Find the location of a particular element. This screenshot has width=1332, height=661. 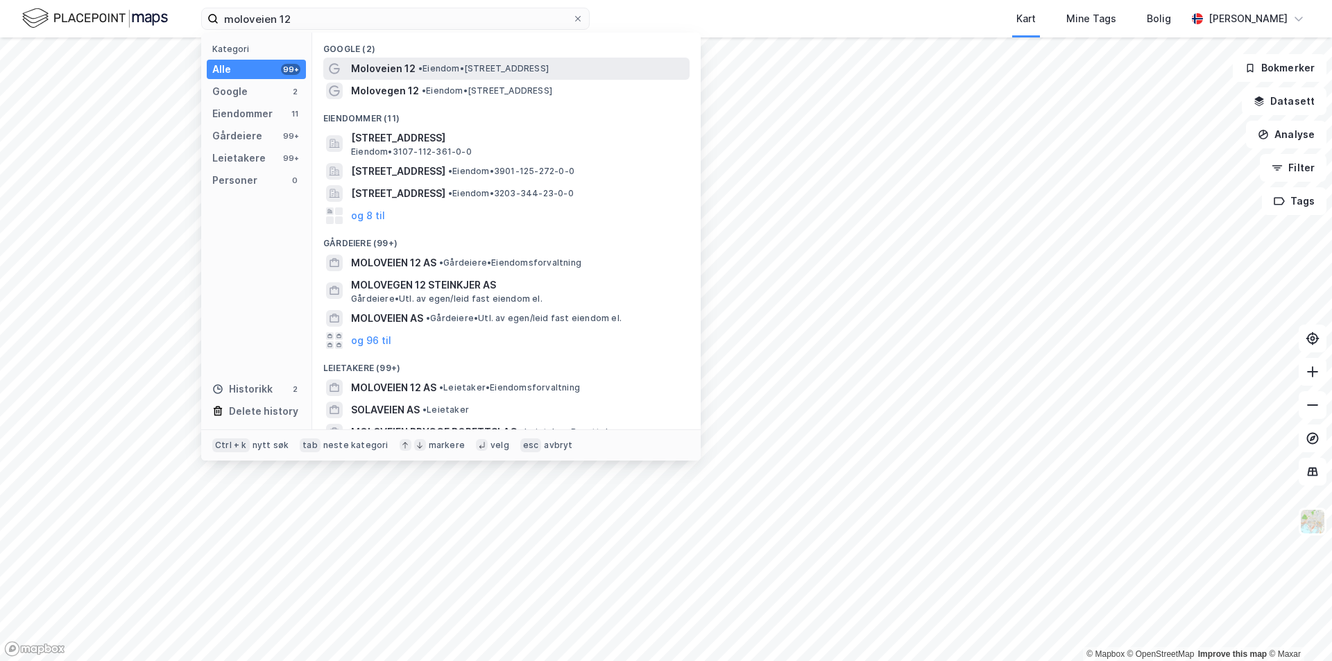

div: neste kategori is located at coordinates (356, 445).